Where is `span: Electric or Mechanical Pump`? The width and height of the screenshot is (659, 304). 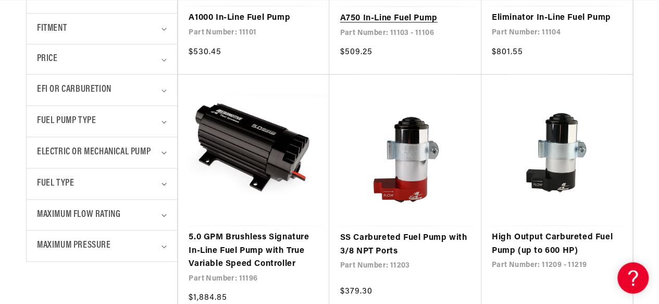
span: Electric or Mechanical Pump is located at coordinates (94, 152).